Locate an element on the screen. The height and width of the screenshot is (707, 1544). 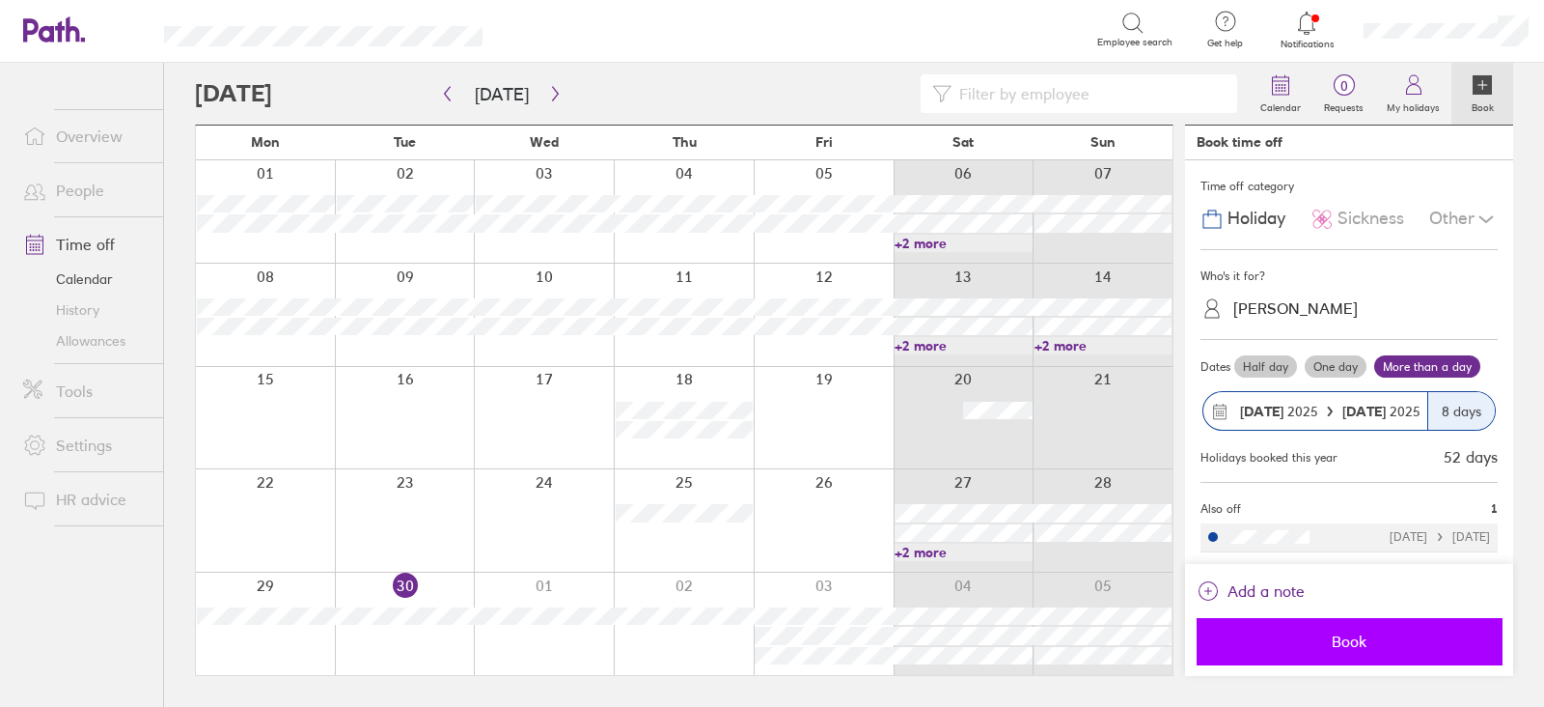
span: Book is located at coordinates (1349, 641).